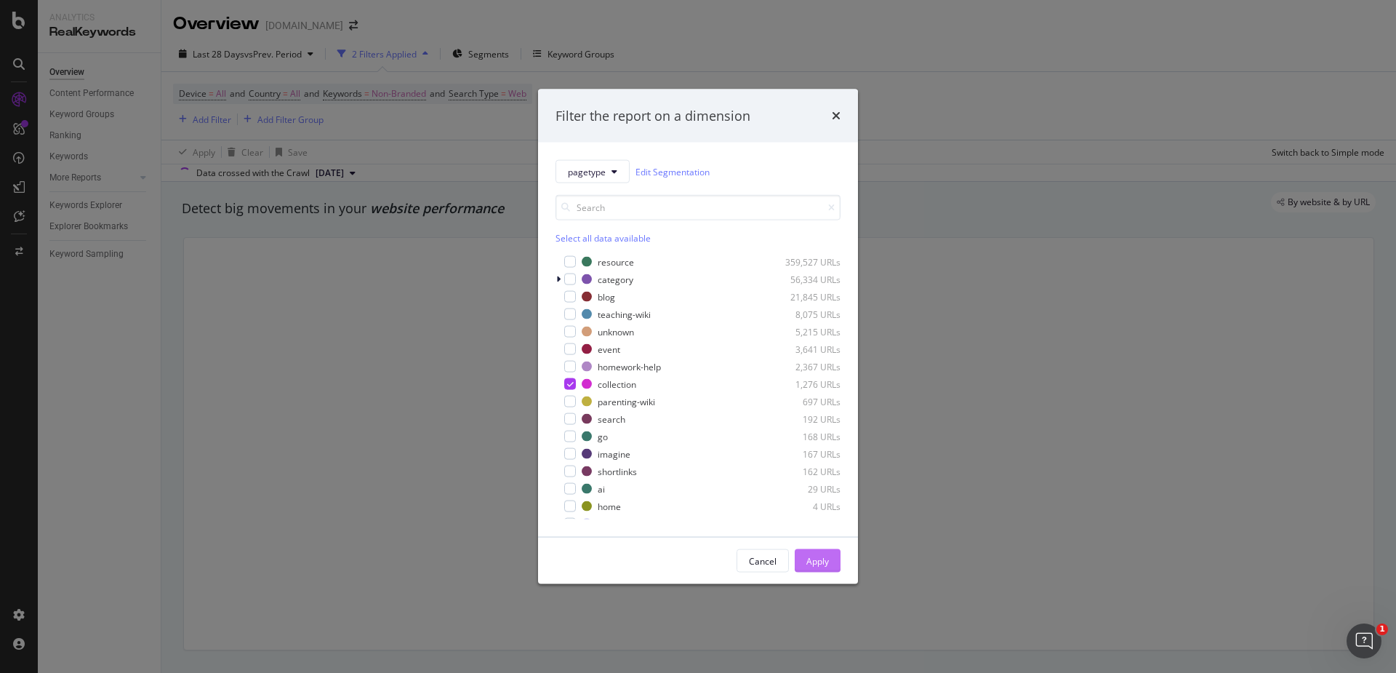  I want to click on div: unknown, so click(616, 331).